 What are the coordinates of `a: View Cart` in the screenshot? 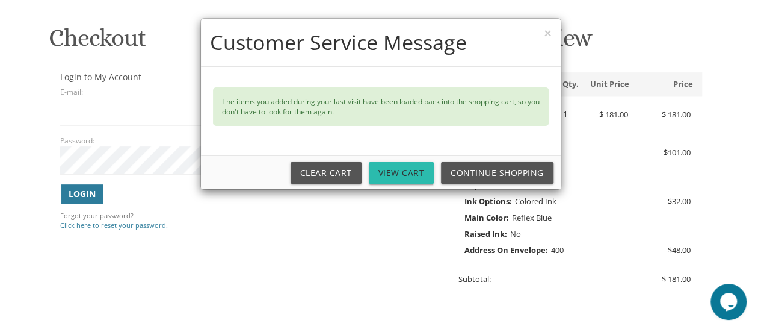 It's located at (401, 173).